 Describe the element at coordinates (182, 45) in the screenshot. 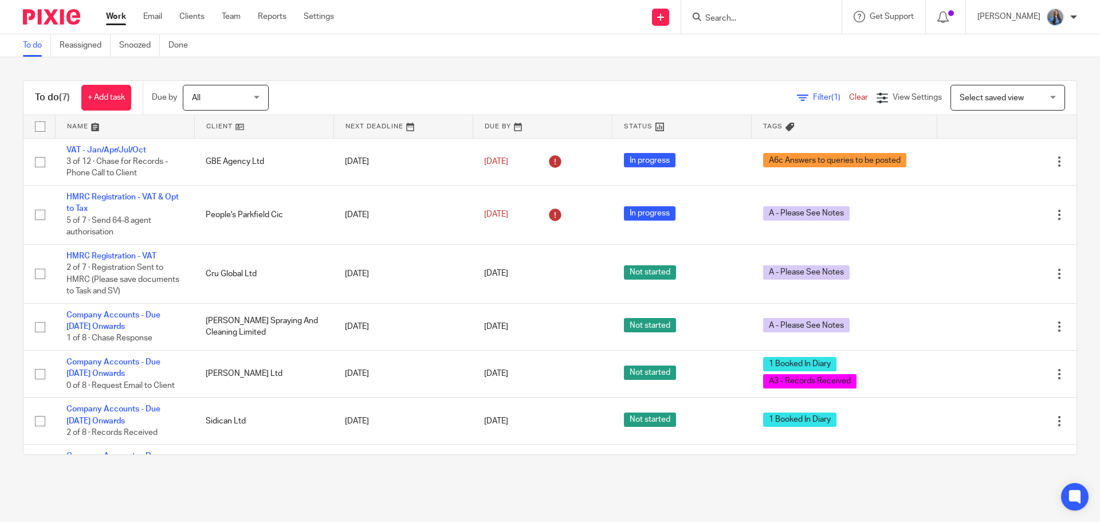

I see `a: Done` at that location.